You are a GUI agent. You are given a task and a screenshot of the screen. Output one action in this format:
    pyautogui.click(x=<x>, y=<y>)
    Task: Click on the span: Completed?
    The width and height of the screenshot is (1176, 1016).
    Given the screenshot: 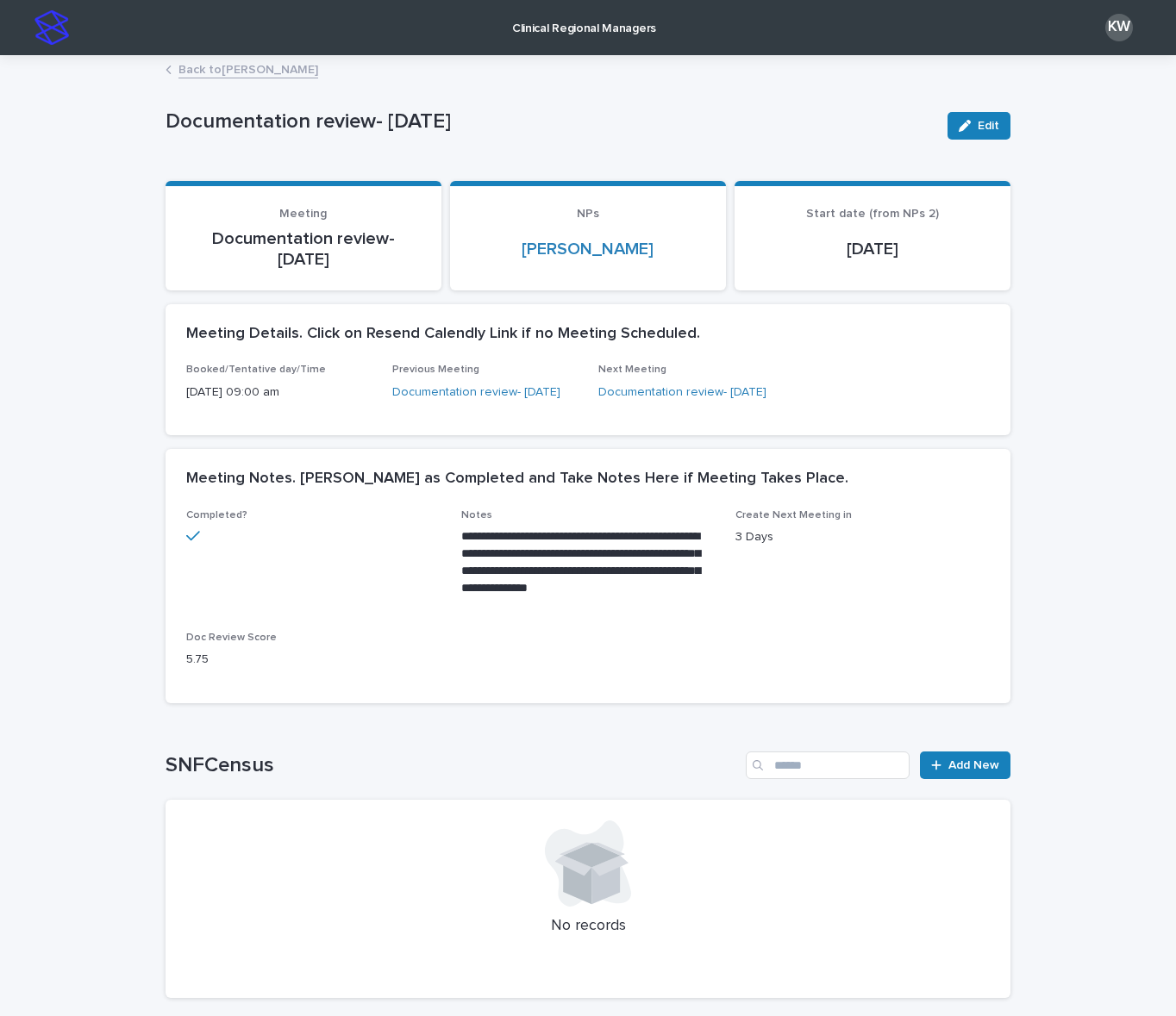 What is the action you would take?
    pyautogui.click(x=216, y=515)
    